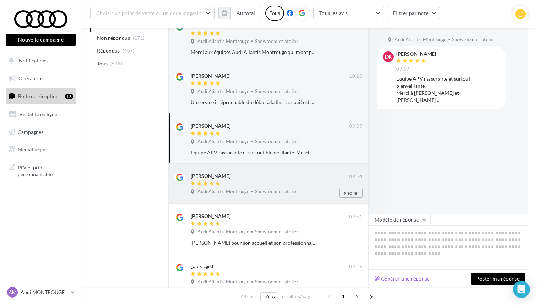 The width and height of the screenshot is (537, 305). What do you see at coordinates (266, 297) in the screenshot?
I see `span: 10` at bounding box center [266, 297].